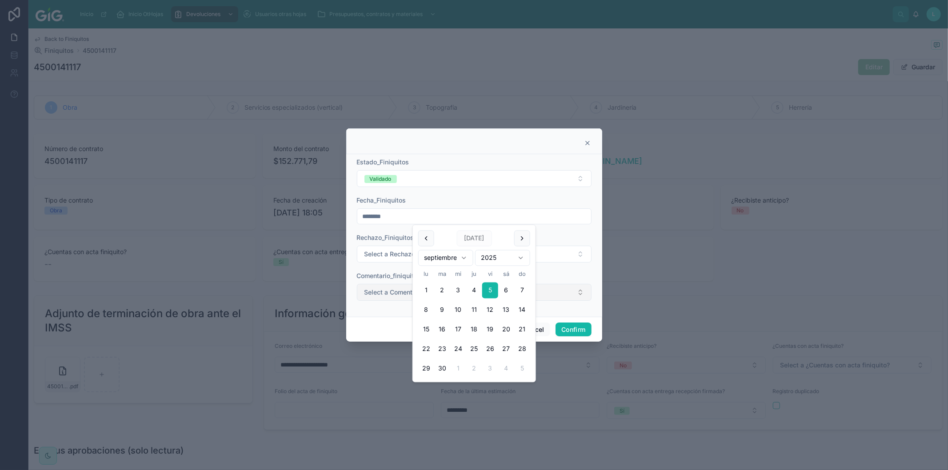 The height and width of the screenshot is (470, 948). I want to click on button: lunes, 29 de septiembre de 2025, so click(426, 369).